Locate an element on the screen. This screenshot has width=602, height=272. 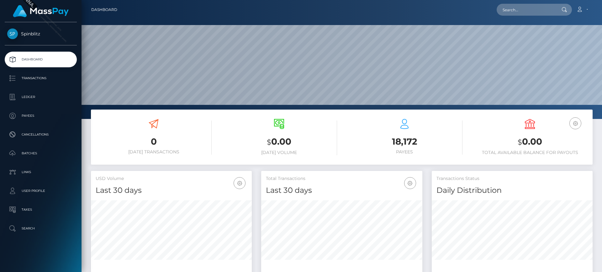
p: Cancellations is located at coordinates (41, 135).